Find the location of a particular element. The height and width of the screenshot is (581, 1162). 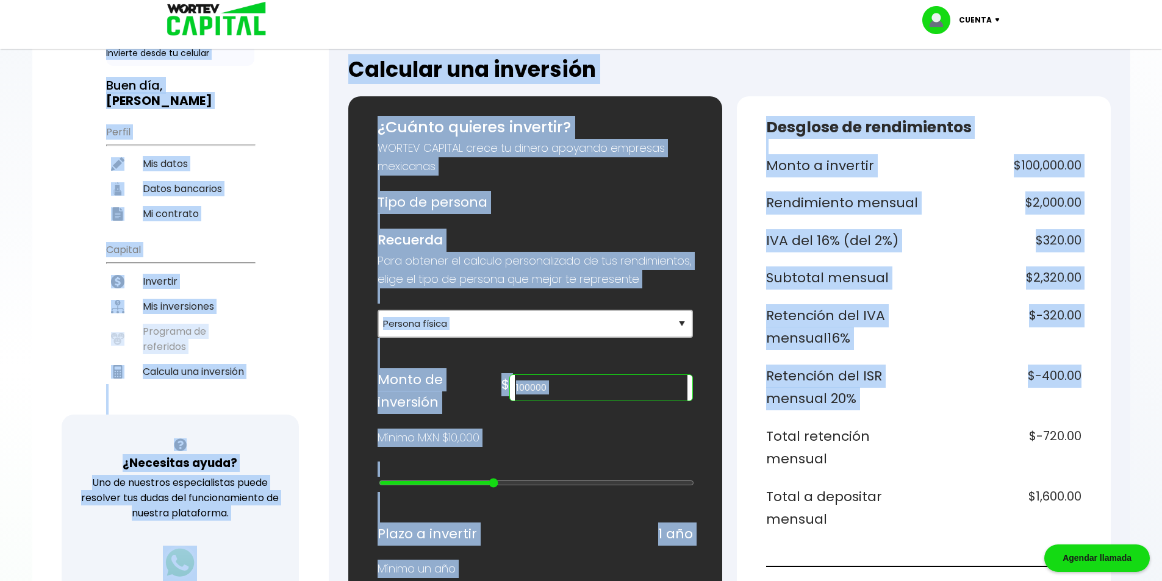

h5: ¿Cuánto quieres invertir? is located at coordinates (535, 128).